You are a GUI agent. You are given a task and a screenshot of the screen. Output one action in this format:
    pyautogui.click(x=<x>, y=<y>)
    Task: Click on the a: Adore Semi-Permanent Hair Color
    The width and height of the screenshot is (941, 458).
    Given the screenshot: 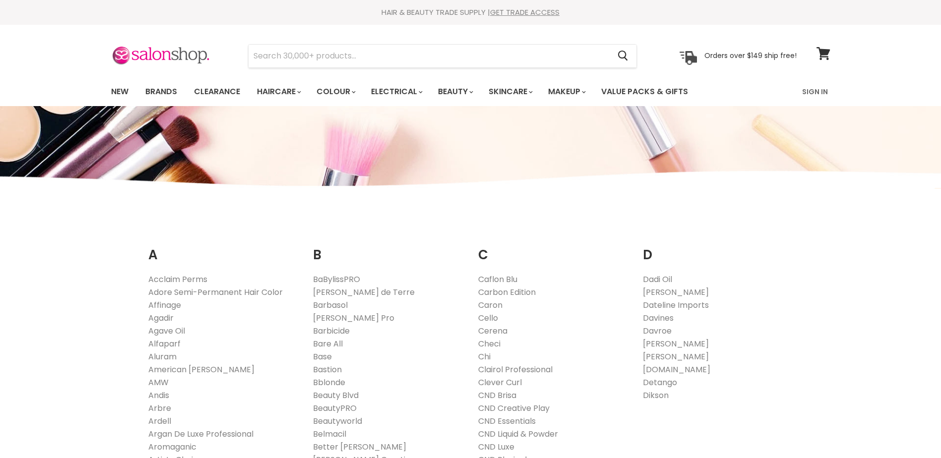 What is the action you would take?
    pyautogui.click(x=215, y=292)
    